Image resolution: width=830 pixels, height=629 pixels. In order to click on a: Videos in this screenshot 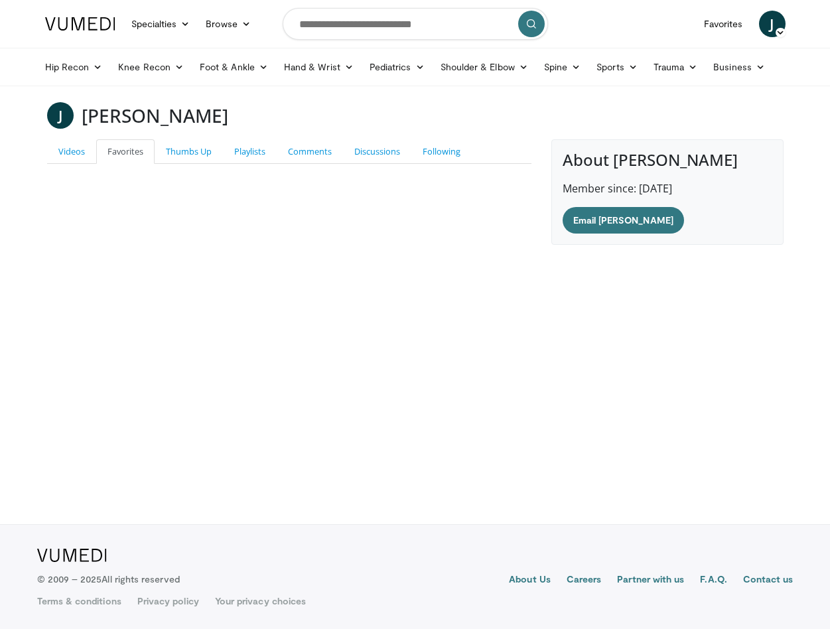, I will do `click(72, 151)`.